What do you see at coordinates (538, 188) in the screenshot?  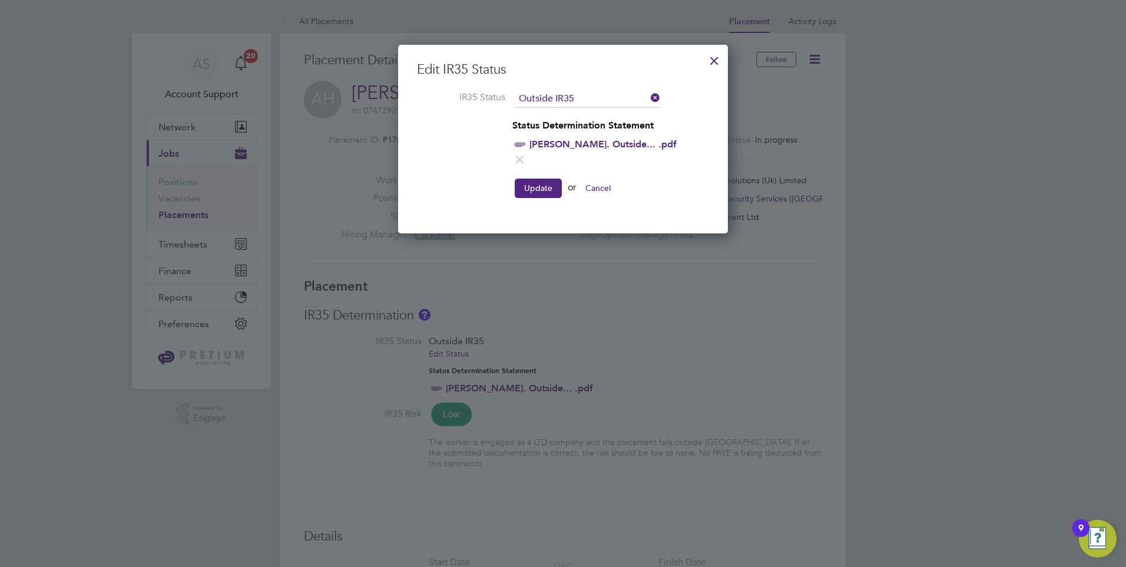 I see `button: Update` at bounding box center [538, 188].